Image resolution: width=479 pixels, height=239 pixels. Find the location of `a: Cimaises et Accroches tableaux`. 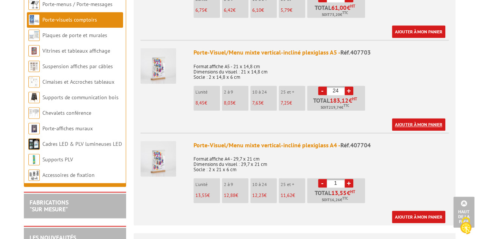

a: Cimaises et Accroches tableaux is located at coordinates (78, 82).